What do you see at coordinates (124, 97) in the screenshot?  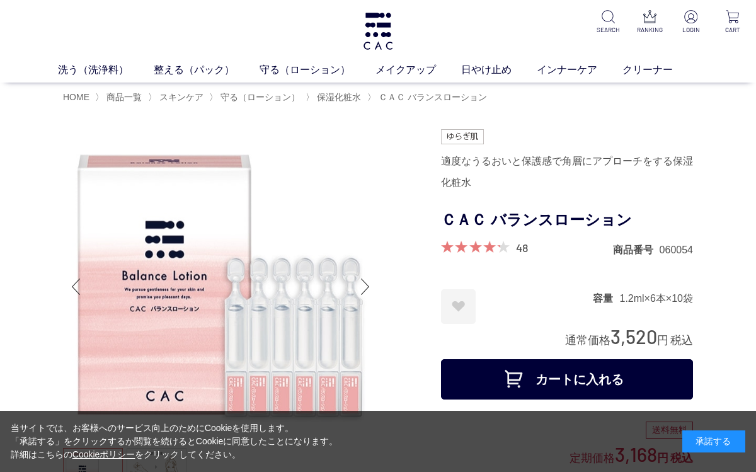 I see `span: 商品一覧` at bounding box center [124, 97].